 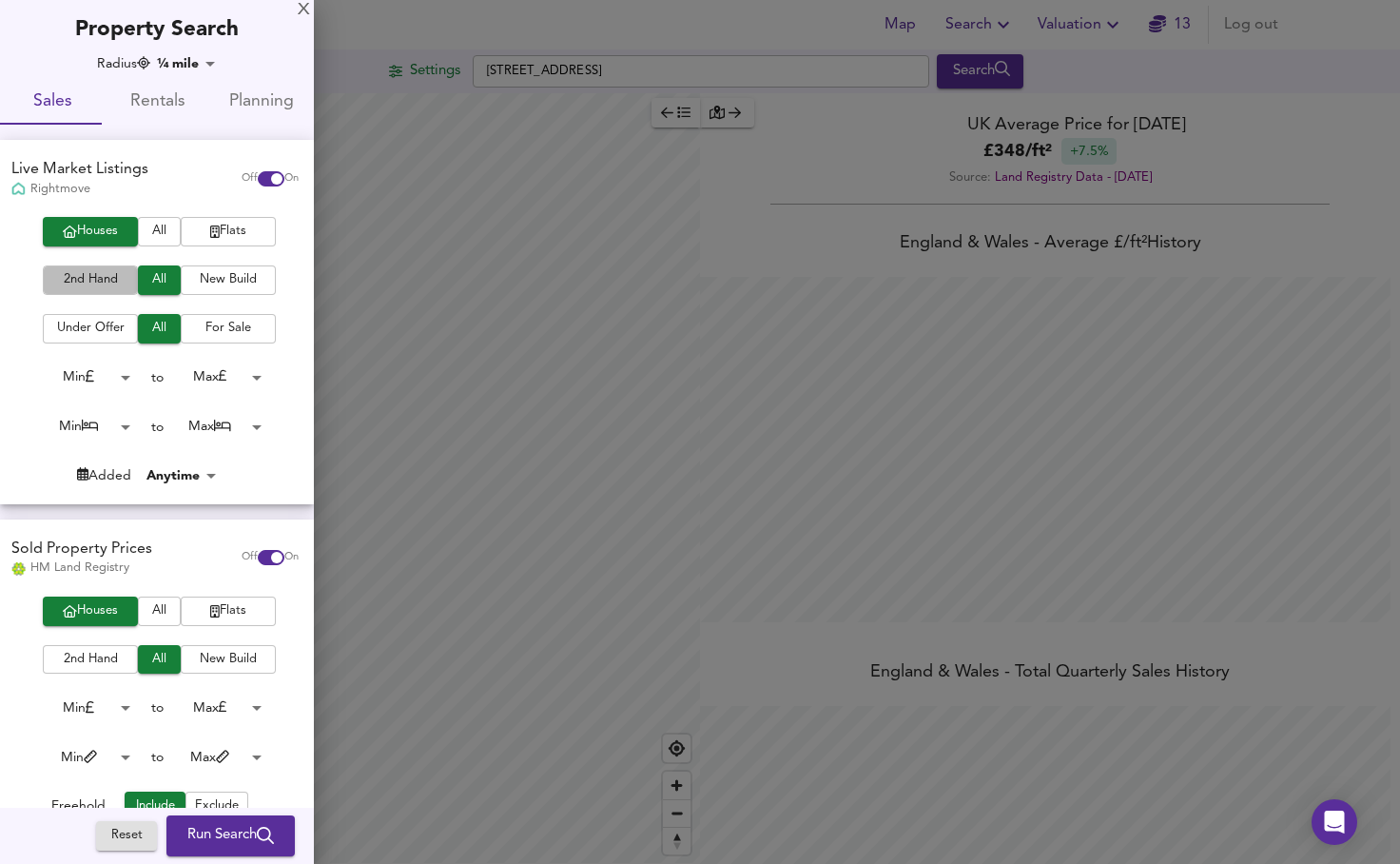 What do you see at coordinates (103, 476) in the screenshot?
I see `div: Added` at bounding box center [103, 476].